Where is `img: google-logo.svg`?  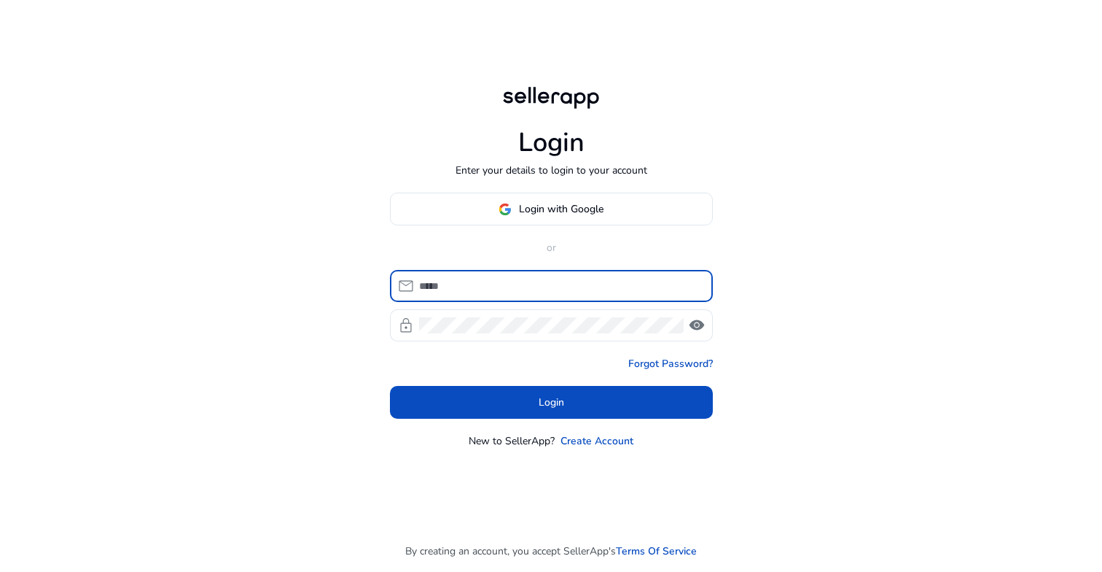 img: google-logo.svg is located at coordinates (505, 209).